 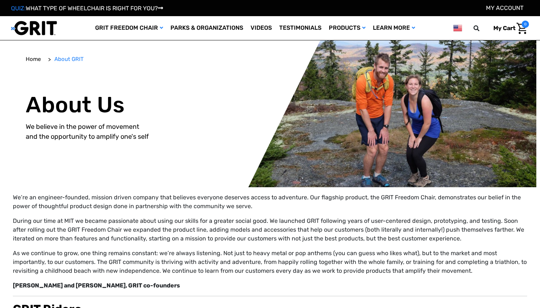 I want to click on span: 0, so click(x=525, y=24).